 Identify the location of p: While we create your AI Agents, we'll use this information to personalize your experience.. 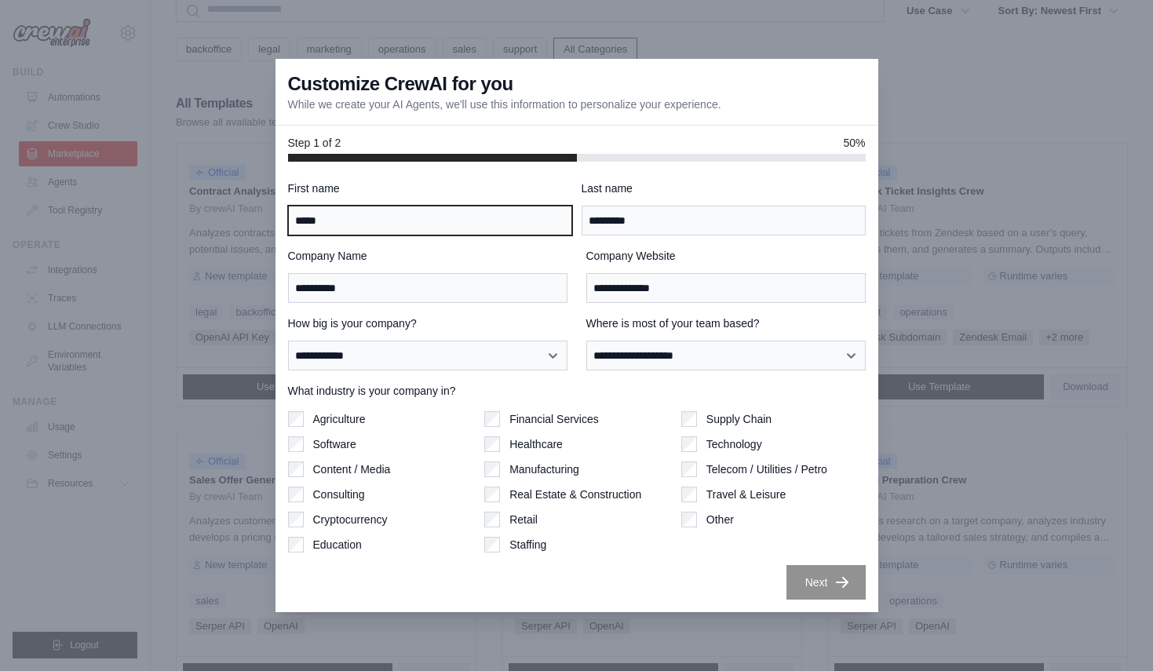
(505, 104).